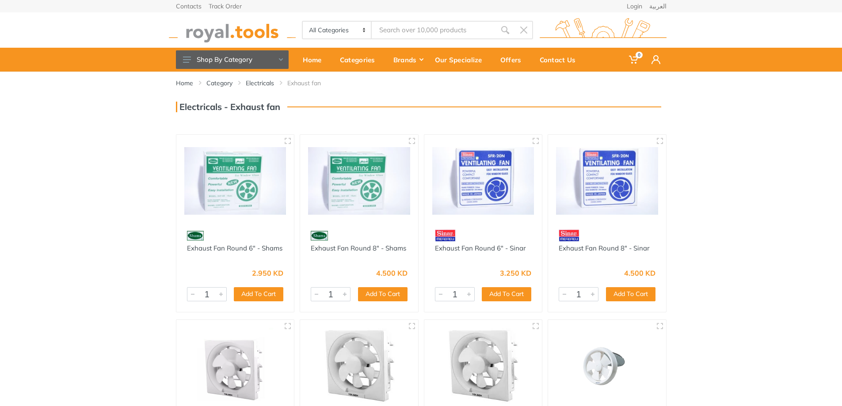 This screenshot has height=406, width=842. I want to click on select: Category, so click(337, 30).